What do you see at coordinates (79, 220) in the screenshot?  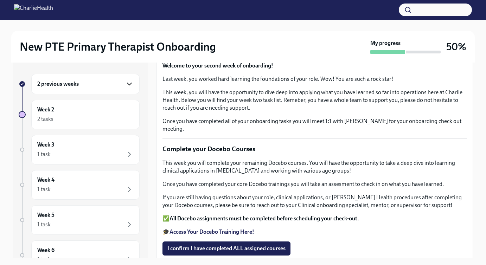 I see `a: Week 51 task` at bounding box center [79, 220].